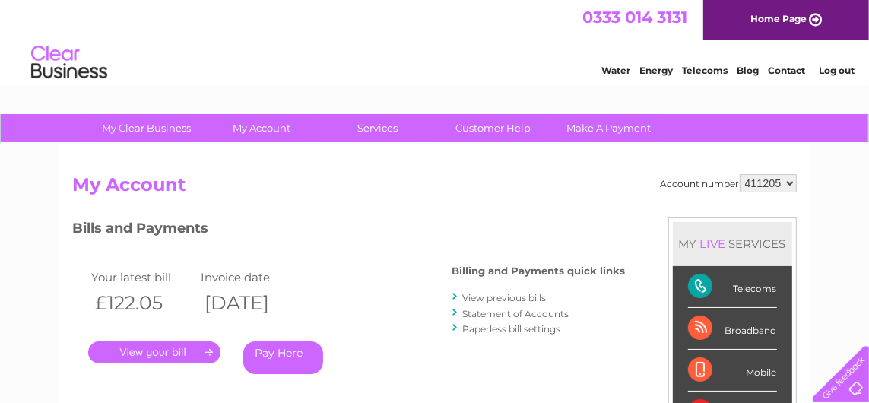 This screenshot has width=869, height=403. What do you see at coordinates (435, 189) in the screenshot?
I see `h2: My Account` at bounding box center [435, 189].